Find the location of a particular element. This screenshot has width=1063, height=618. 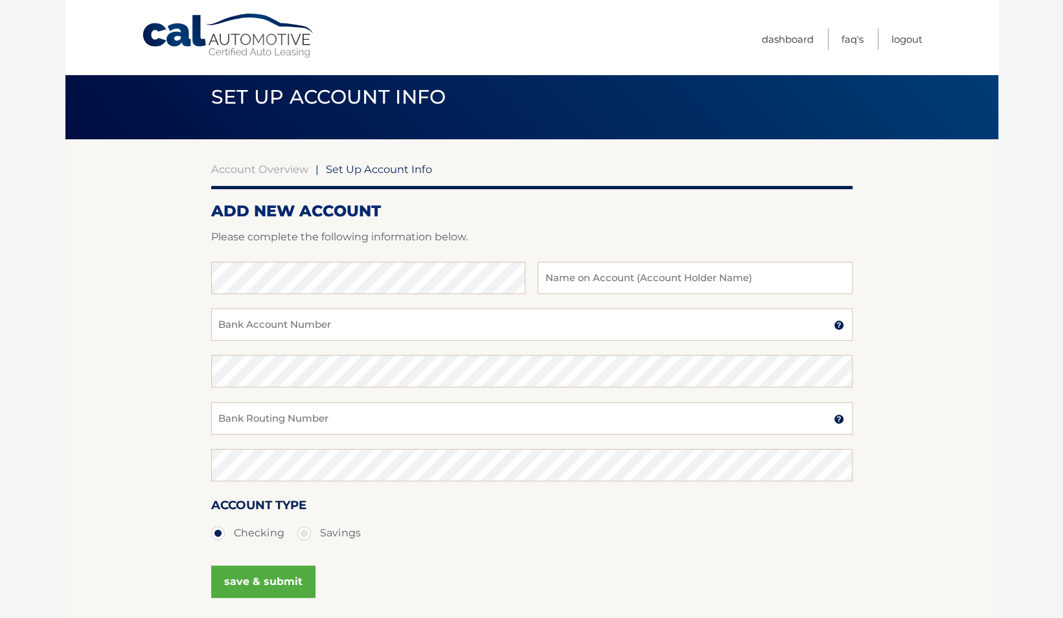

label: Account Type is located at coordinates (259, 507).